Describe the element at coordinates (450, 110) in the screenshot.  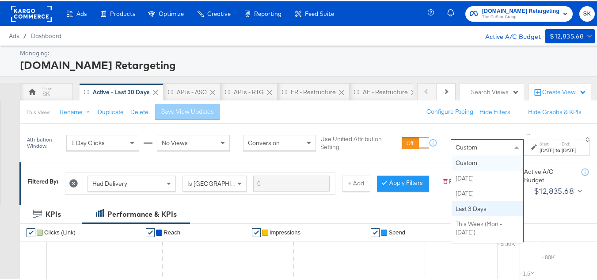
I see `button: Configure Pacing` at that location.